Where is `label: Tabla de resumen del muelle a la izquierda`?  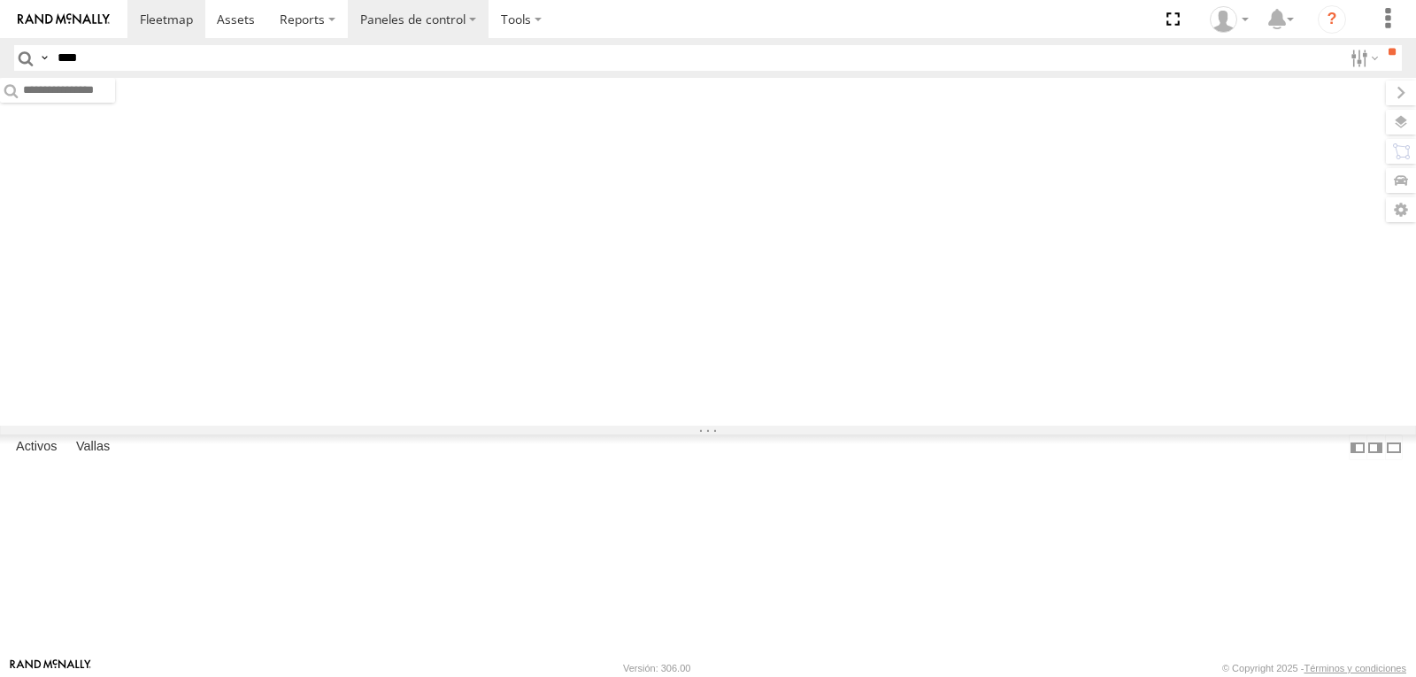 label: Tabla de resumen del muelle a la izquierda is located at coordinates (1358, 447).